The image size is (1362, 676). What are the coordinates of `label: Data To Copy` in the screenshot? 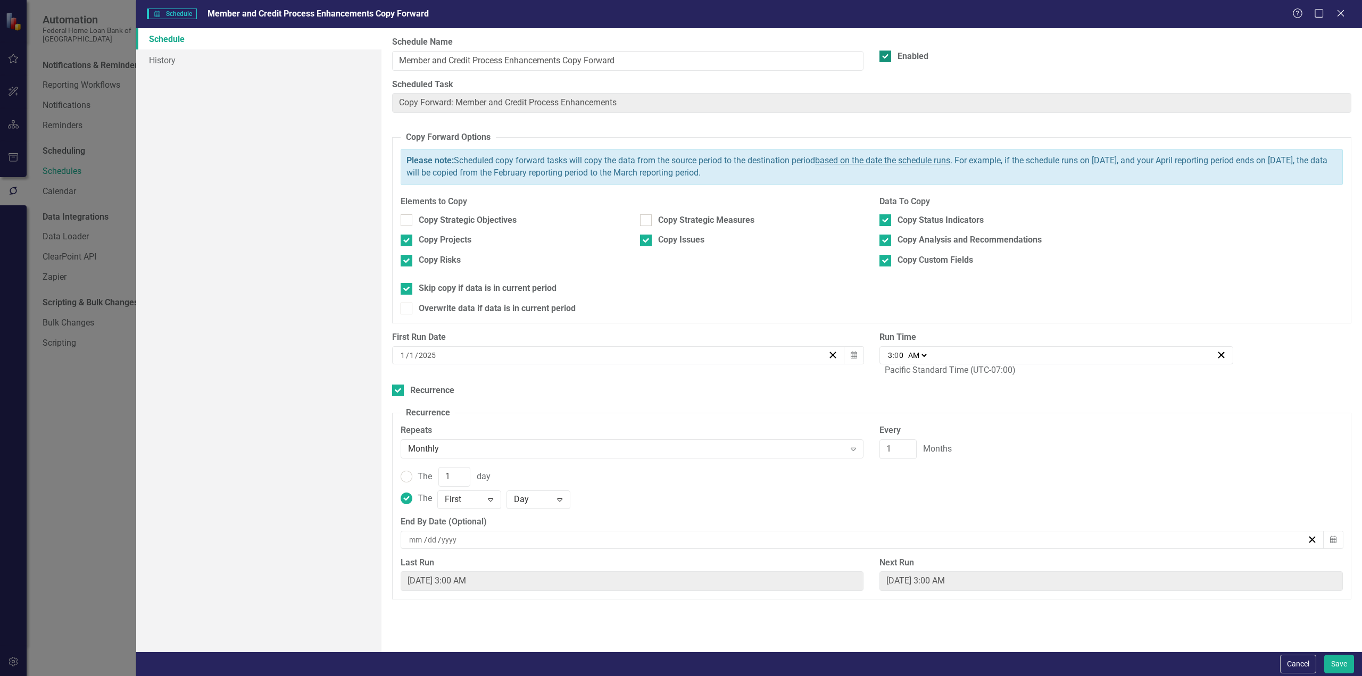 It's located at (1111, 202).